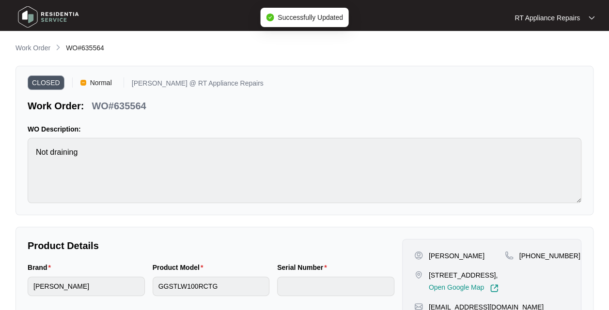 This screenshot has width=609, height=310. What do you see at coordinates (304, 268) in the screenshot?
I see `label: Serial Number` at bounding box center [304, 268].